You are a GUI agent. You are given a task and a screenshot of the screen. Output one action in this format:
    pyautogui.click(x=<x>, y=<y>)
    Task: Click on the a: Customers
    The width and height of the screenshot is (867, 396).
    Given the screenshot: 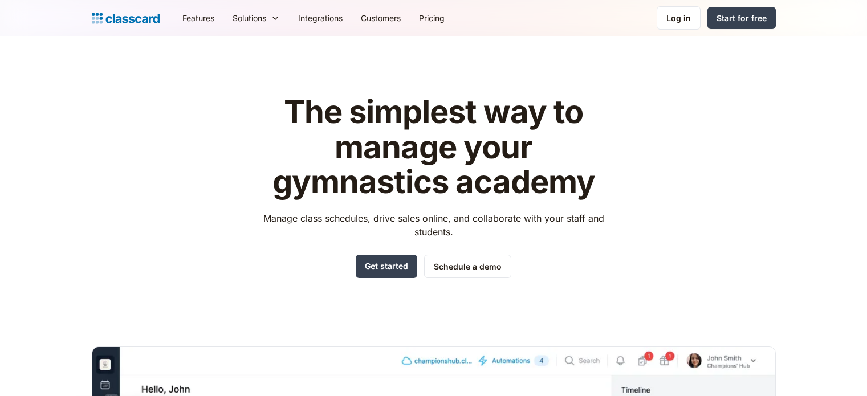 What is the action you would take?
    pyautogui.click(x=381, y=18)
    